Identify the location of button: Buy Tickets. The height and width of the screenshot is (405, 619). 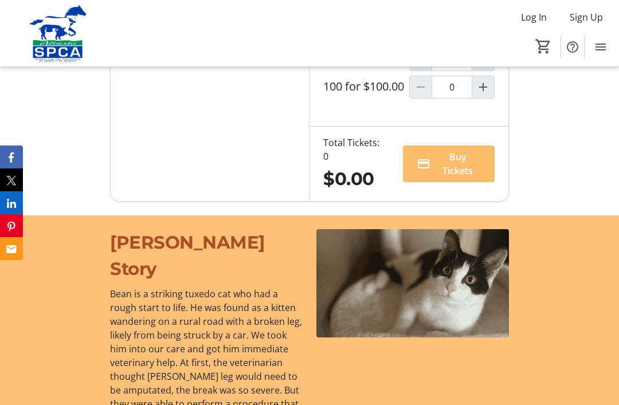
(449, 164).